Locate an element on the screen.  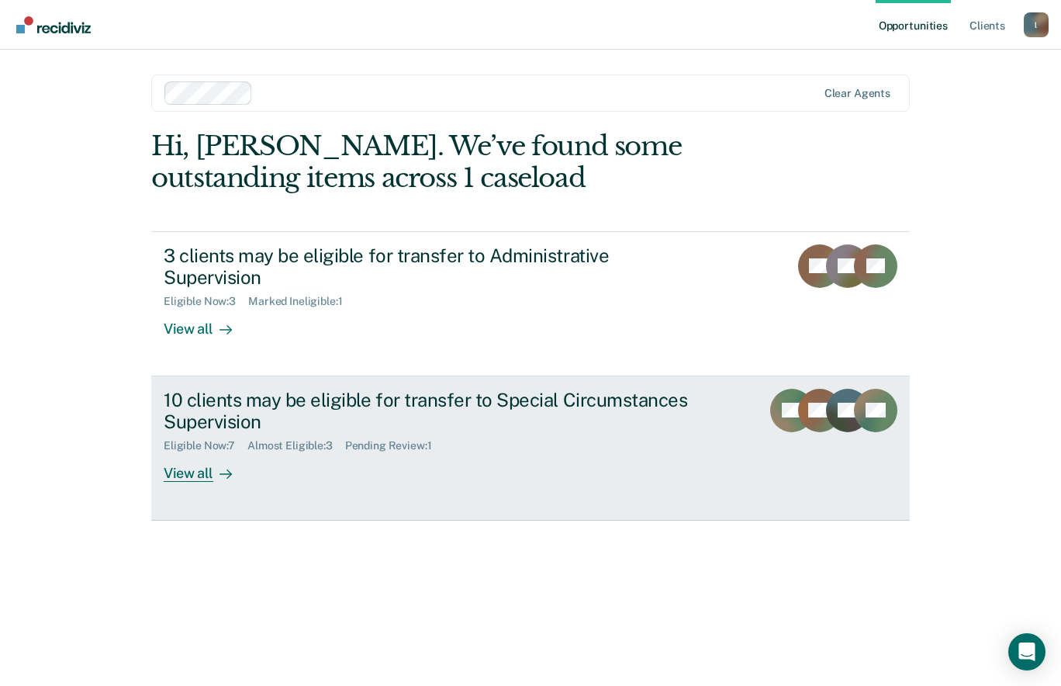
div: l is located at coordinates (1037, 25).